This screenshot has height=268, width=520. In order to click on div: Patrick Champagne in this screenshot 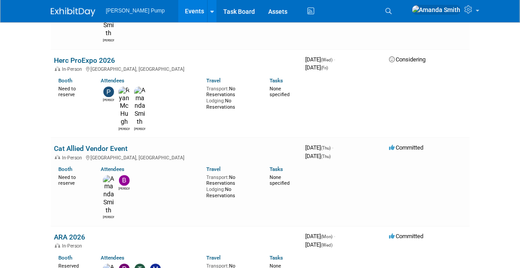, I will do `click(108, 100)`.